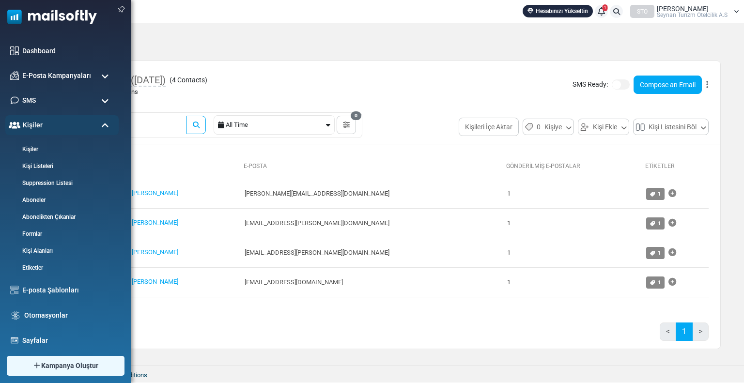 Image resolution: width=744 pixels, height=383 pixels. Describe the element at coordinates (61, 183) in the screenshot. I see `a: Suppression Listesi` at that location.